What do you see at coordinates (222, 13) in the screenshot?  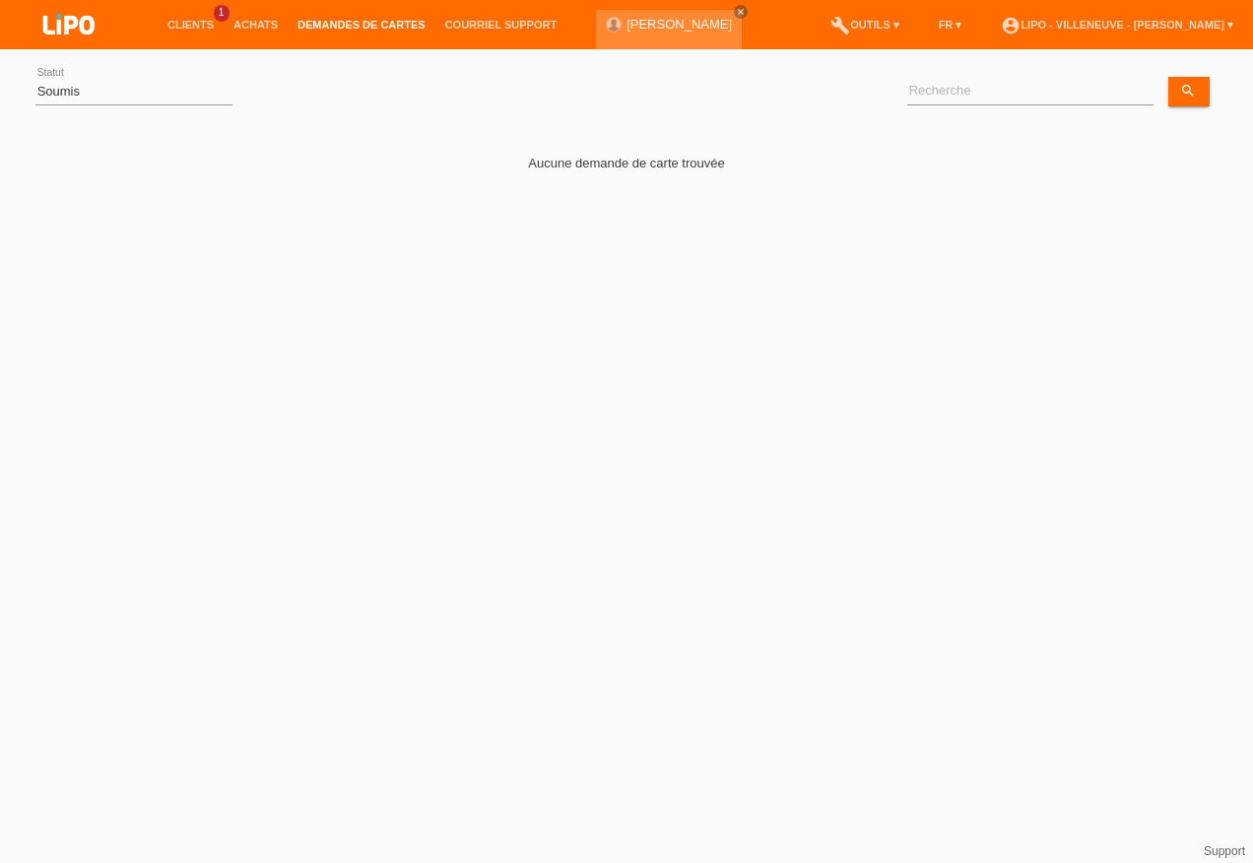 I see `span: 1` at bounding box center [222, 13].